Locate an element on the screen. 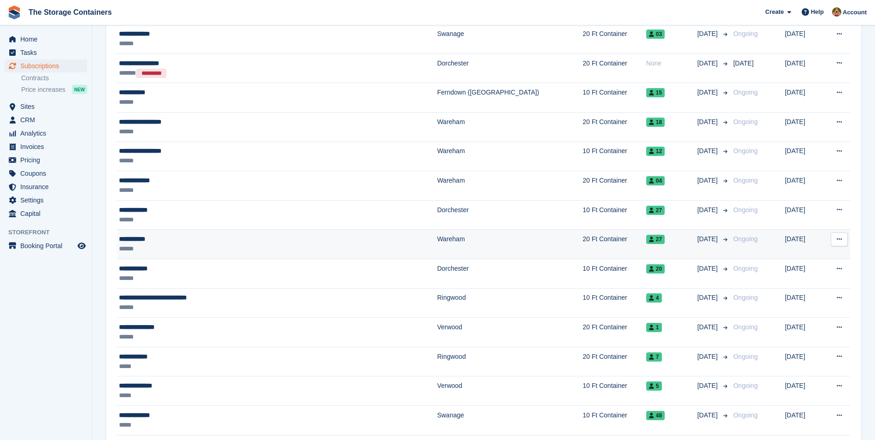  span: Price increases is located at coordinates (43, 89).